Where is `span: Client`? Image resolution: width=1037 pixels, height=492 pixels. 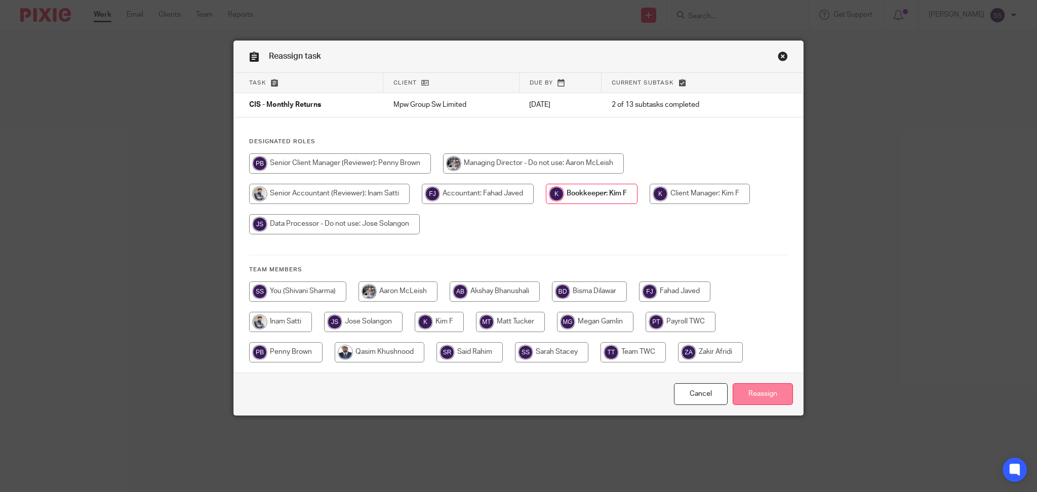
span: Client is located at coordinates (405, 82).